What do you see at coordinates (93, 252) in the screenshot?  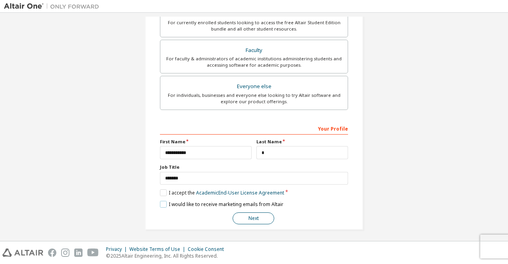 I see `img: youtube.svg` at bounding box center [93, 252].